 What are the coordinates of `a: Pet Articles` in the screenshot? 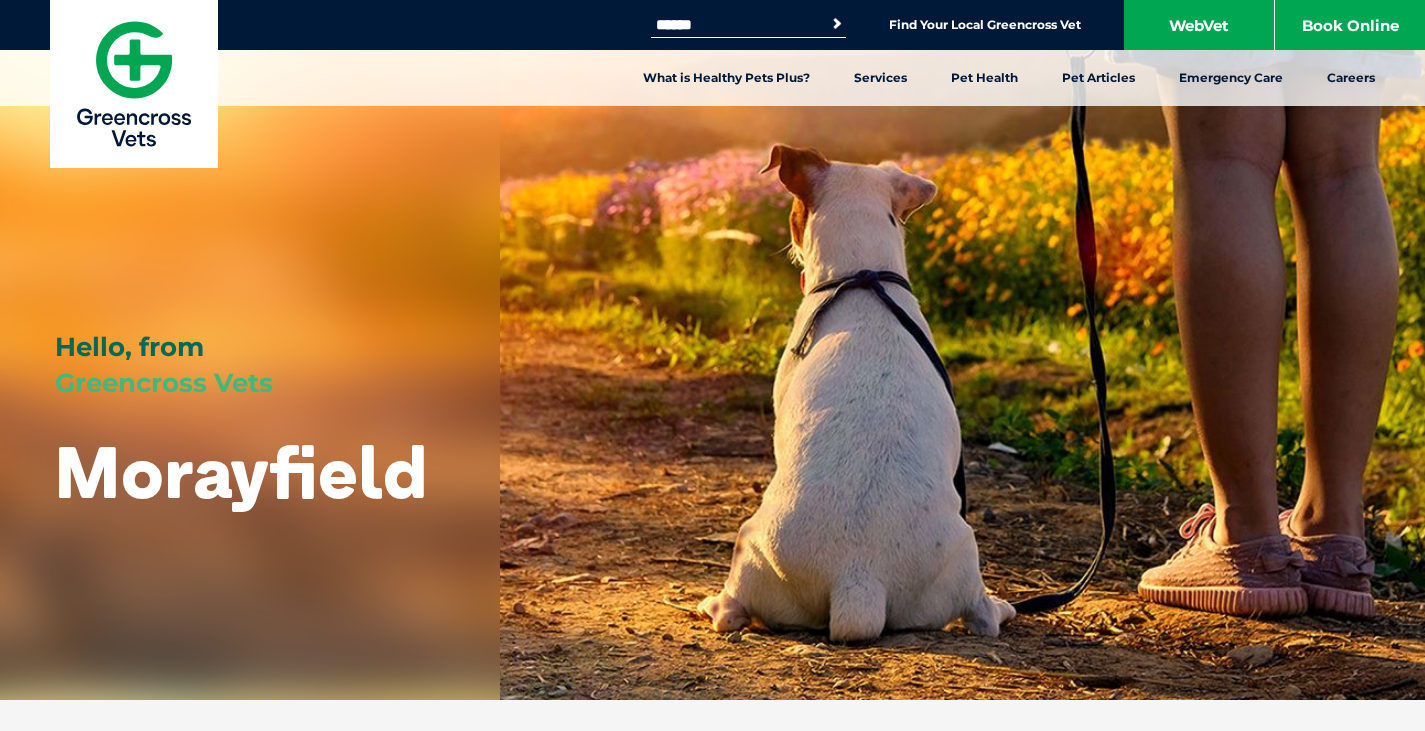 It's located at (1098, 78).